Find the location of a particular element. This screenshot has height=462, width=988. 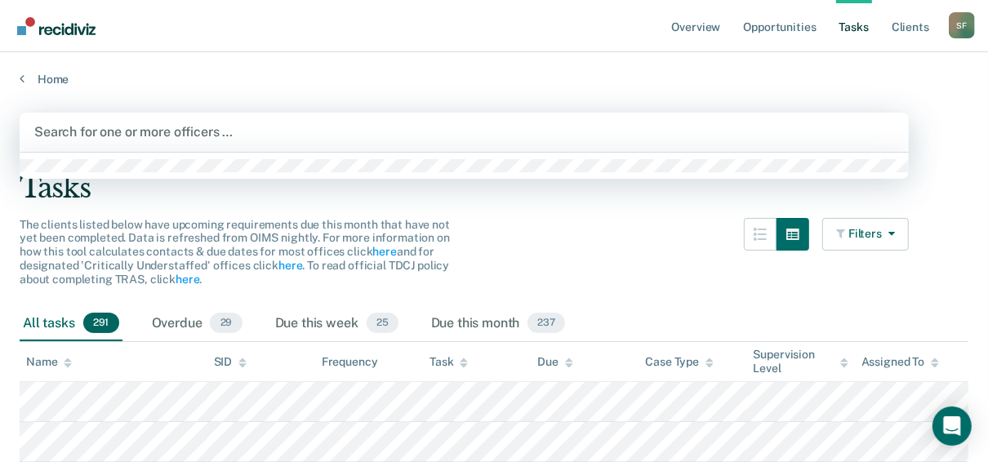

div: Due this week25 is located at coordinates (336, 324).